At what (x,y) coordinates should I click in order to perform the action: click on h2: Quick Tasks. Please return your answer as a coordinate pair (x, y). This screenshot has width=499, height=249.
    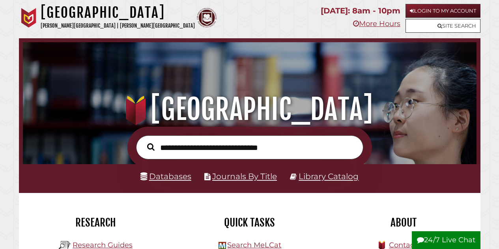
    Looking at the image, I should click on (250, 222).